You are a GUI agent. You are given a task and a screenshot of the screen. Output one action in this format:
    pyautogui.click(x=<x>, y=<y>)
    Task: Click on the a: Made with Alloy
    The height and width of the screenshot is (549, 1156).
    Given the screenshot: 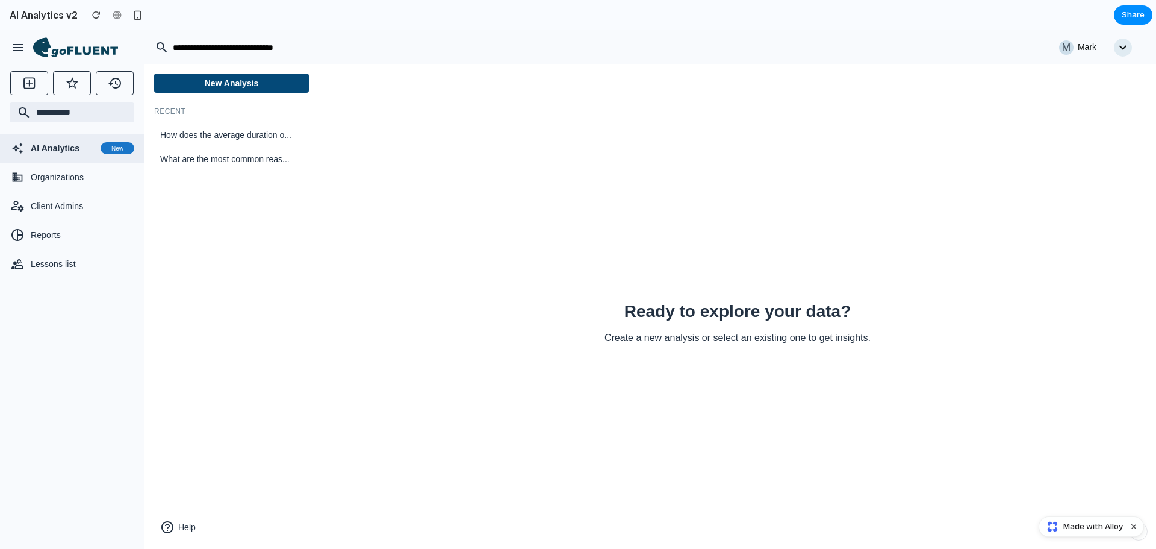 What is the action you would take?
    pyautogui.click(x=1081, y=526)
    